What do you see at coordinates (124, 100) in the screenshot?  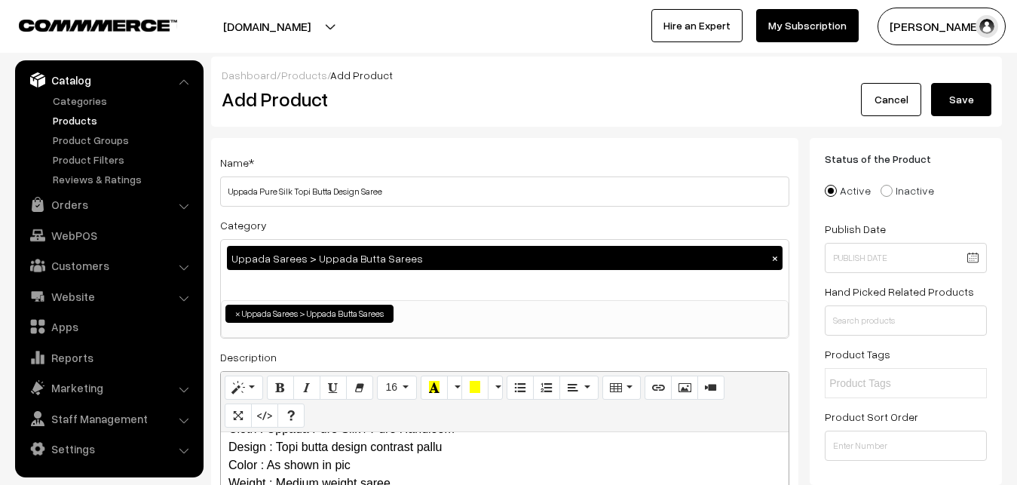 I see `a: Categories` at bounding box center [124, 100].